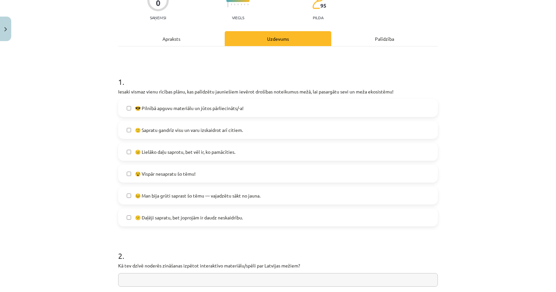 The width and height of the screenshot is (556, 292). What do you see at coordinates (278, 76) in the screenshot?
I see `h1: 1 .` at bounding box center [278, 76].